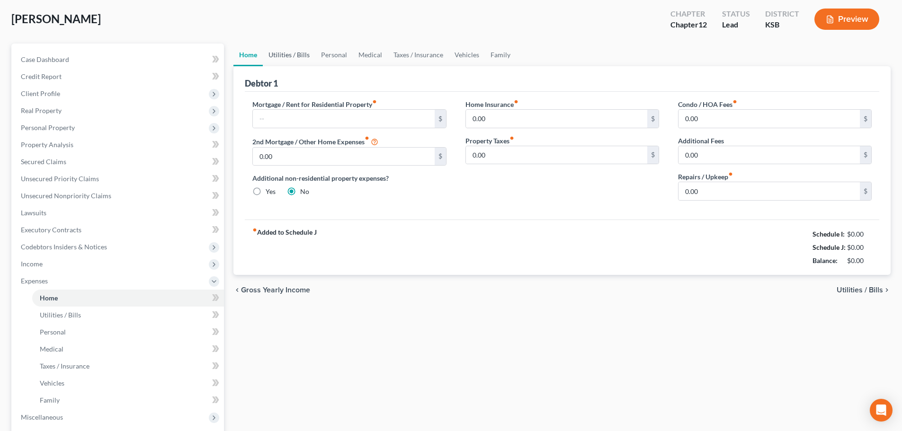  Describe the element at coordinates (32, 264) in the screenshot. I see `span: Income` at that location.